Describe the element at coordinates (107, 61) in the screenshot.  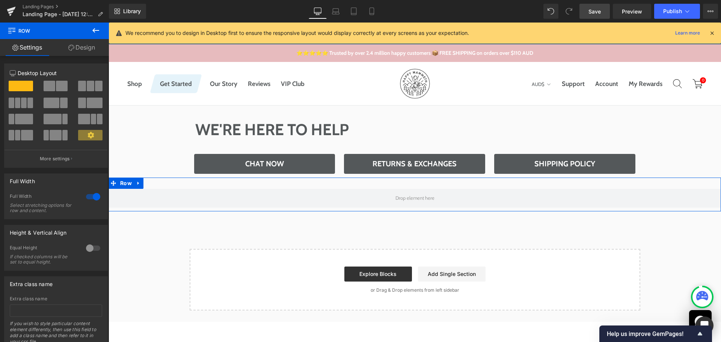
I see `nav: Main navigation` at that location.